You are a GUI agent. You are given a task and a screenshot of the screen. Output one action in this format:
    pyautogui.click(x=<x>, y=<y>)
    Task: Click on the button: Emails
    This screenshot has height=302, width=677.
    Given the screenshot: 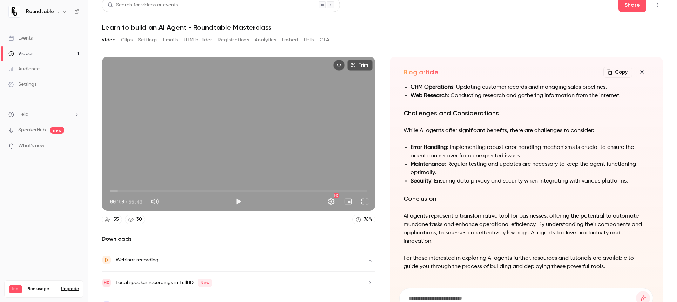 What is the action you would take?
    pyautogui.click(x=171, y=40)
    